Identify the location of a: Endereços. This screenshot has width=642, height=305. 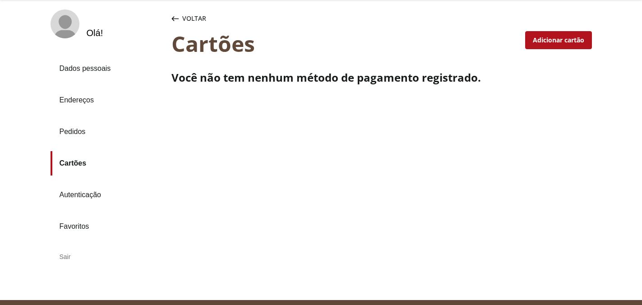
(107, 100).